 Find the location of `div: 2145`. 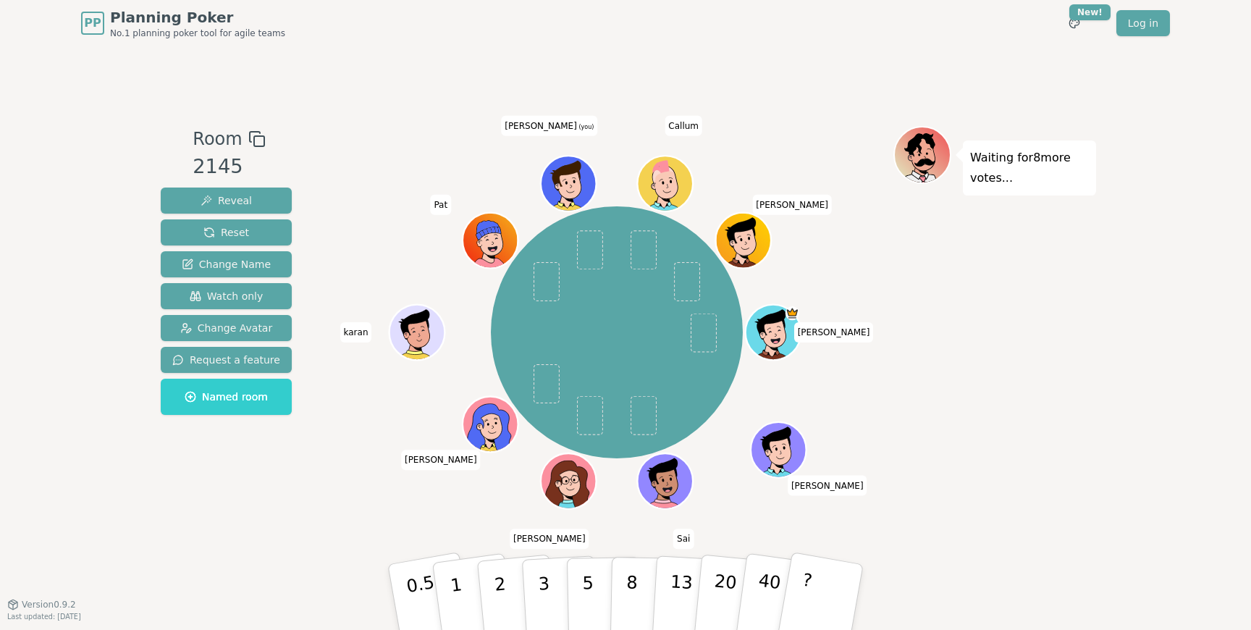

div: 2145 is located at coordinates (229, 166).